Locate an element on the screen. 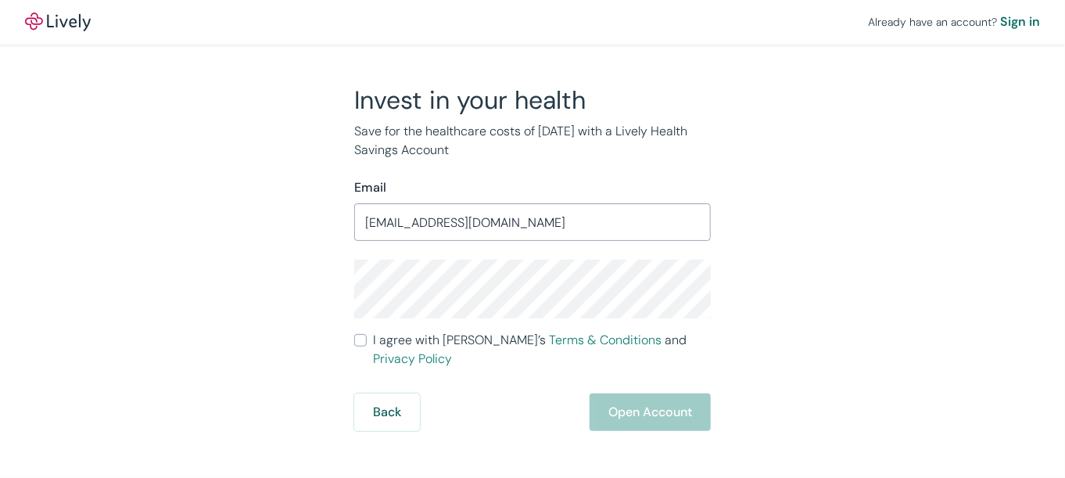  h2: Invest in your health is located at coordinates (533, 100).